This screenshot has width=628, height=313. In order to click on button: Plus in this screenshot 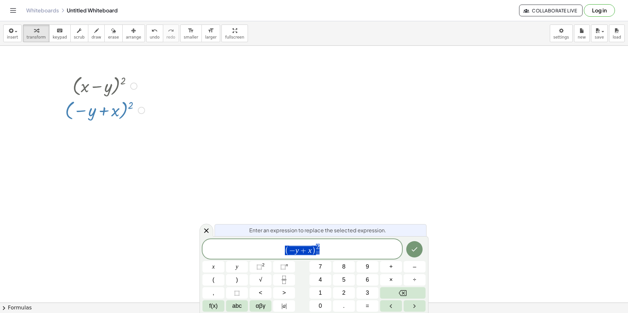, I will do `click(391, 267)`.